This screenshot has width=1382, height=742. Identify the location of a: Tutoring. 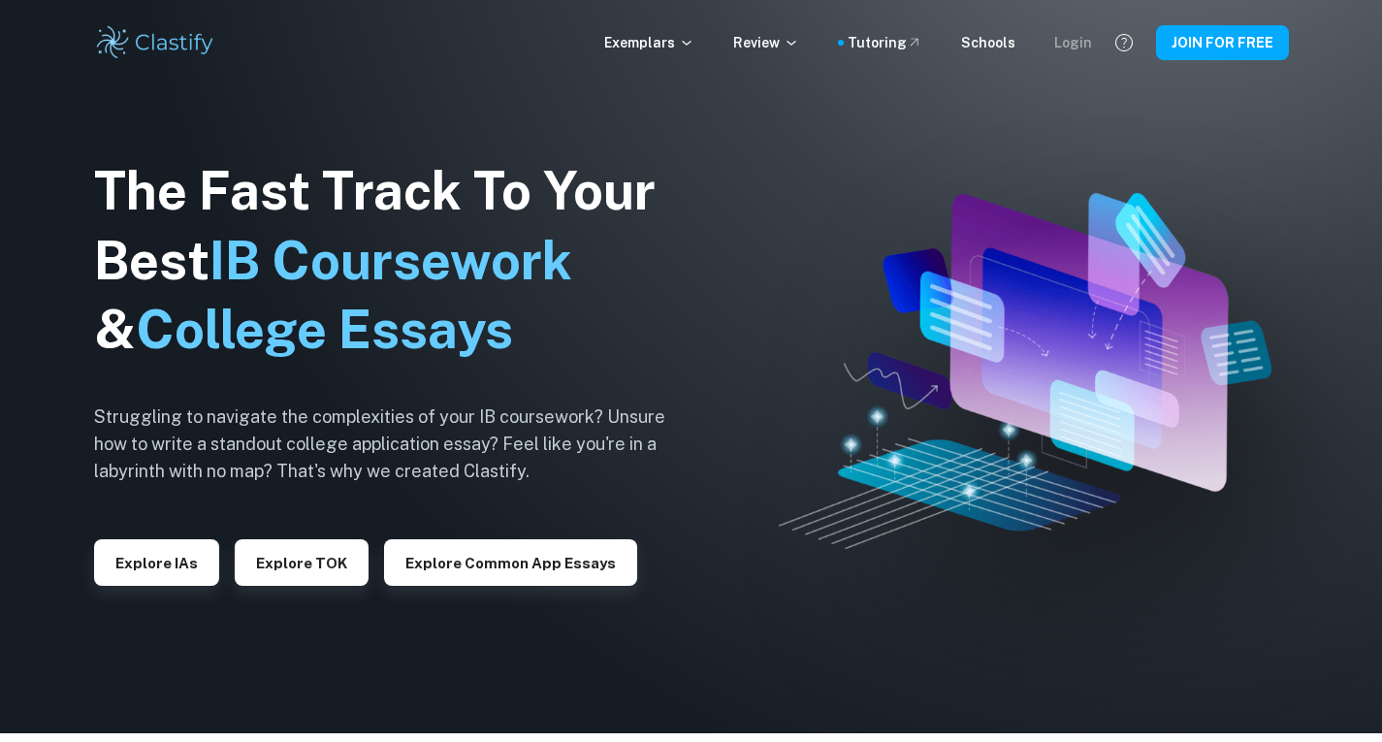
(884, 43).